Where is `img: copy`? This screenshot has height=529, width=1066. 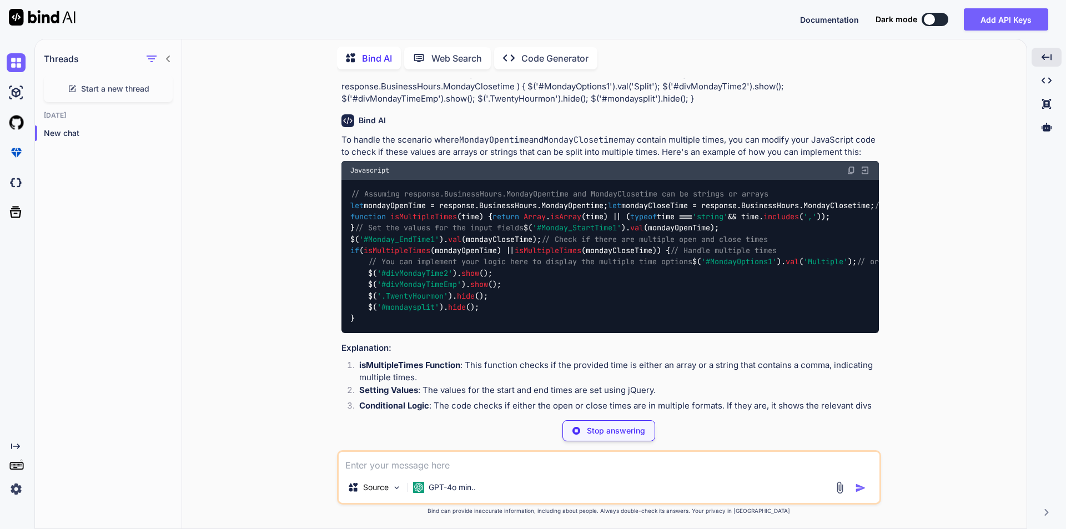
img: copy is located at coordinates (851, 170).